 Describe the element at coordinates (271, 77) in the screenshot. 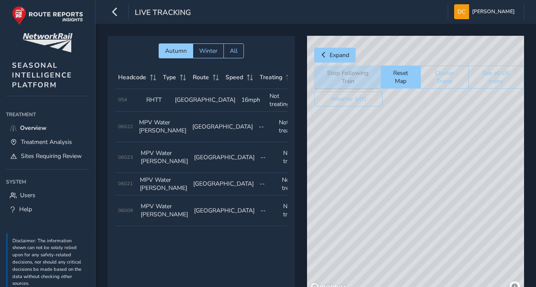

I see `span: Treating` at that location.